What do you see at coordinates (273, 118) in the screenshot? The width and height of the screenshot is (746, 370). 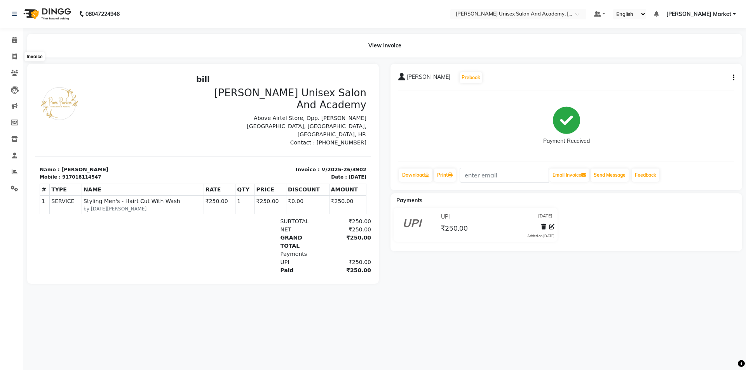 I see `th: DISCOUNT` at bounding box center [273, 118].